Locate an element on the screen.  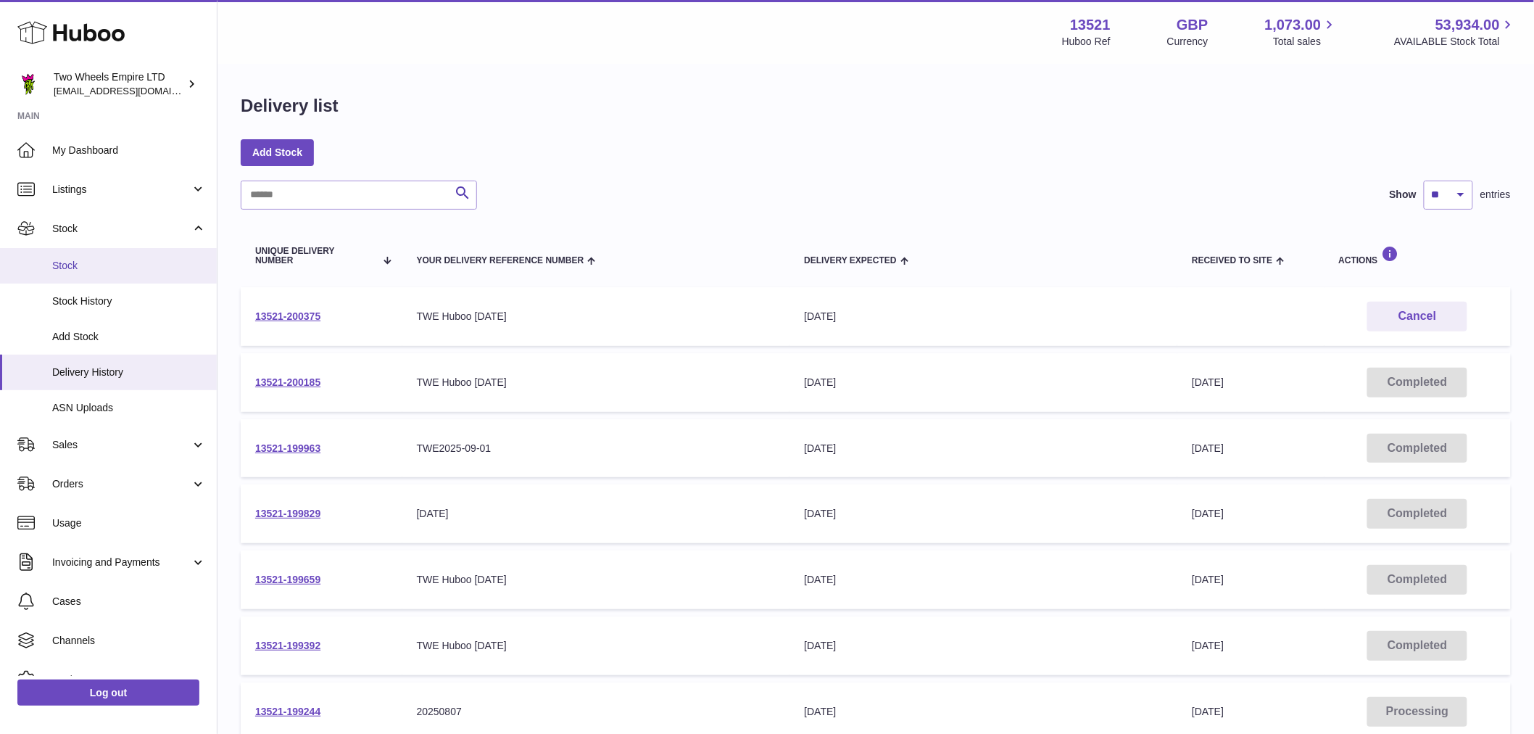
div: Two Wheels Empire LTD is located at coordinates (119, 84).